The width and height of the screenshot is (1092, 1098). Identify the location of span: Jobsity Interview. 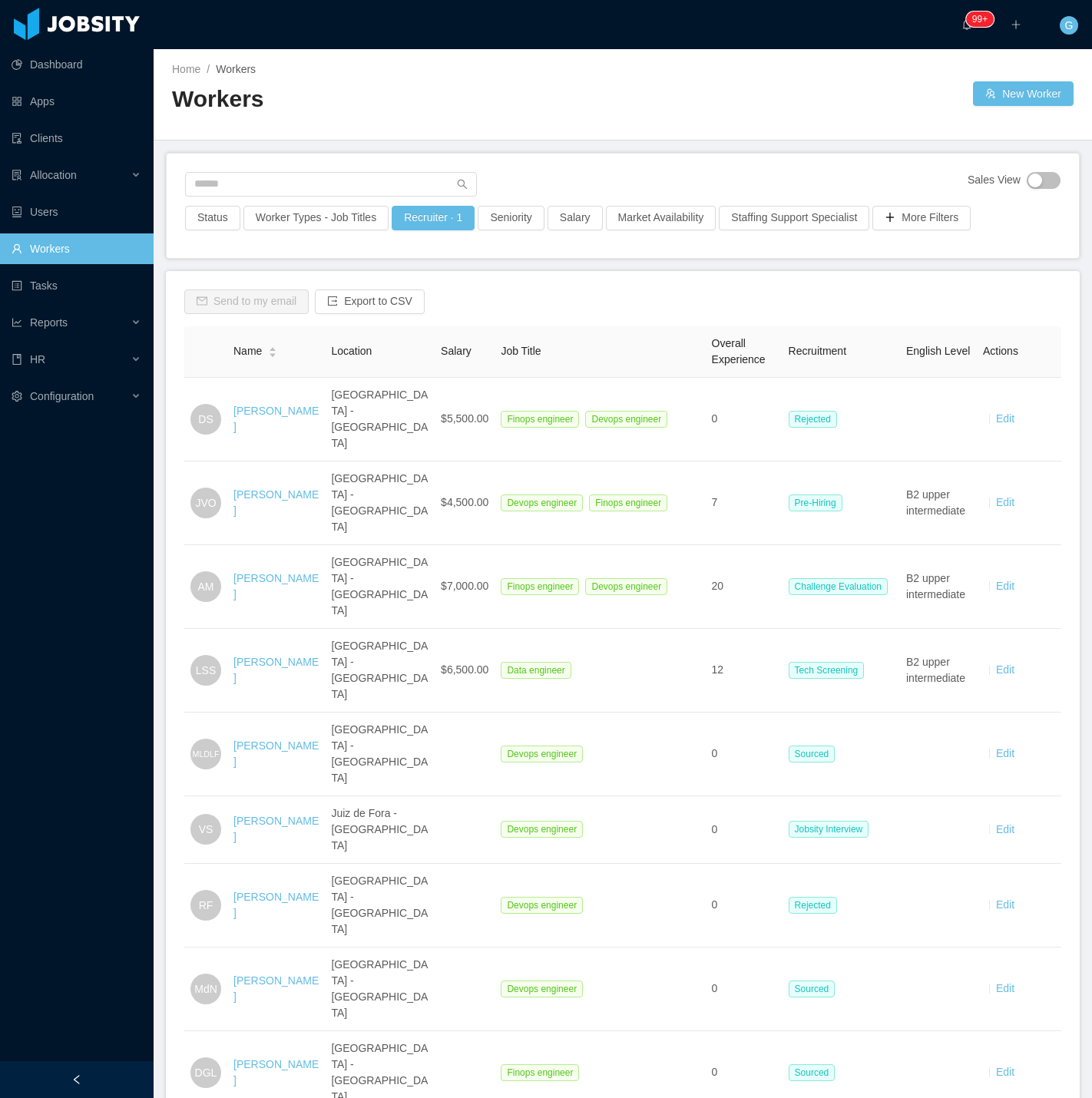
(829, 830).